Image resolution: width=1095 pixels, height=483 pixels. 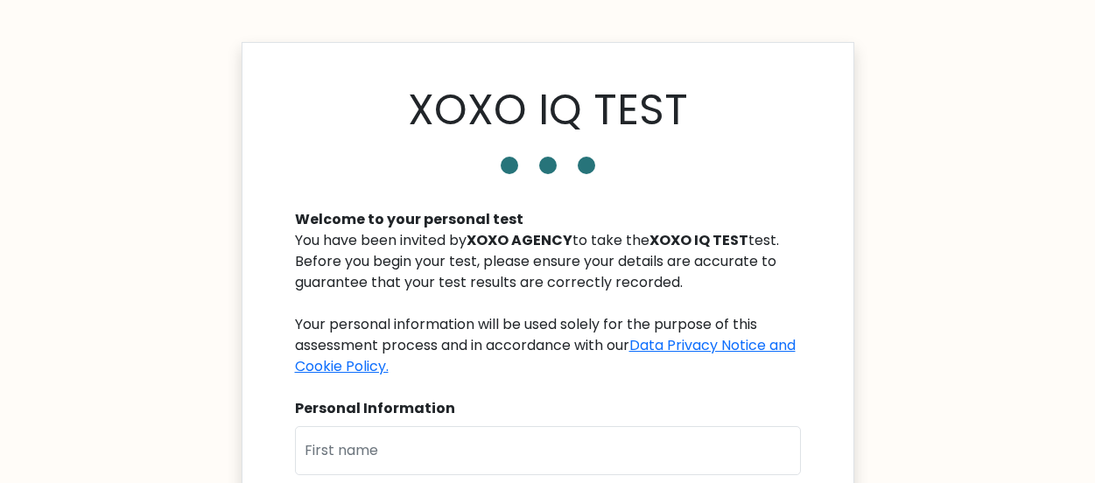 I want to click on div: Personal Information, so click(x=548, y=409).